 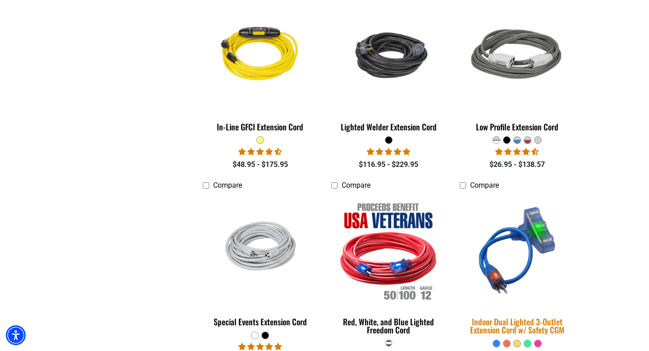 I want to click on div: $26.95 - $138.57, so click(x=517, y=164).